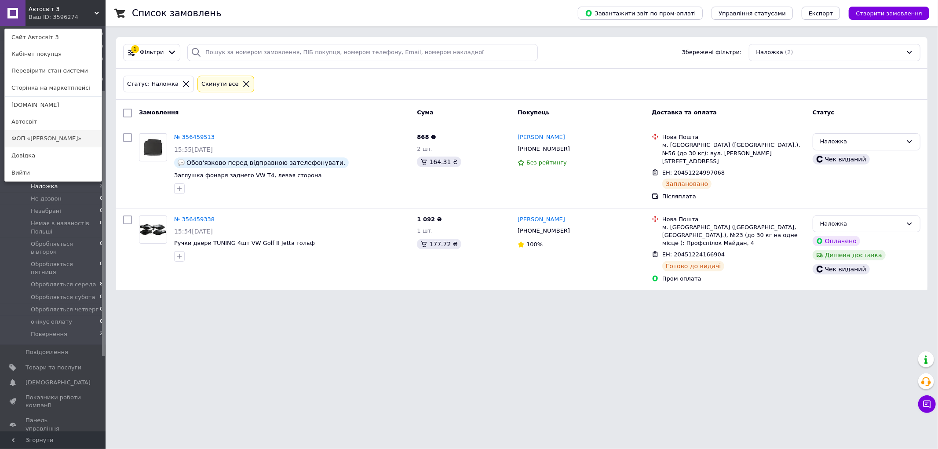 This screenshot has width=938, height=449. Describe the element at coordinates (640, 13) in the screenshot. I see `span: Завантажити звіт по пром-оплаті` at that location.